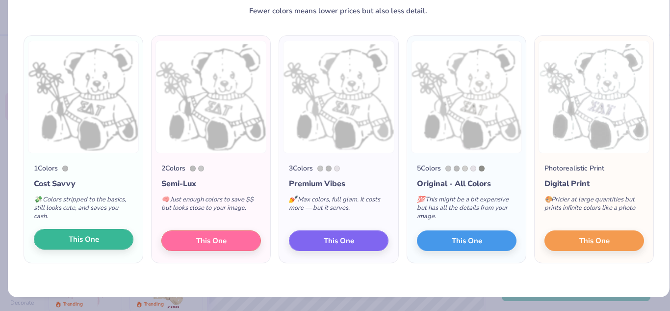 Image resolution: width=670 pixels, height=311 pixels. What do you see at coordinates (211, 183) in the screenshot?
I see `div: Semi-Lux` at bounding box center [211, 183].